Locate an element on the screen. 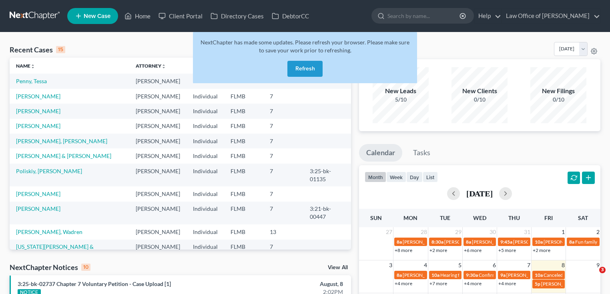 This screenshot has height=294, width=610. a: 3:25-bk-02737 Chapter 7 Voluntary Petition - Case Upload [1] is located at coordinates (94, 284).